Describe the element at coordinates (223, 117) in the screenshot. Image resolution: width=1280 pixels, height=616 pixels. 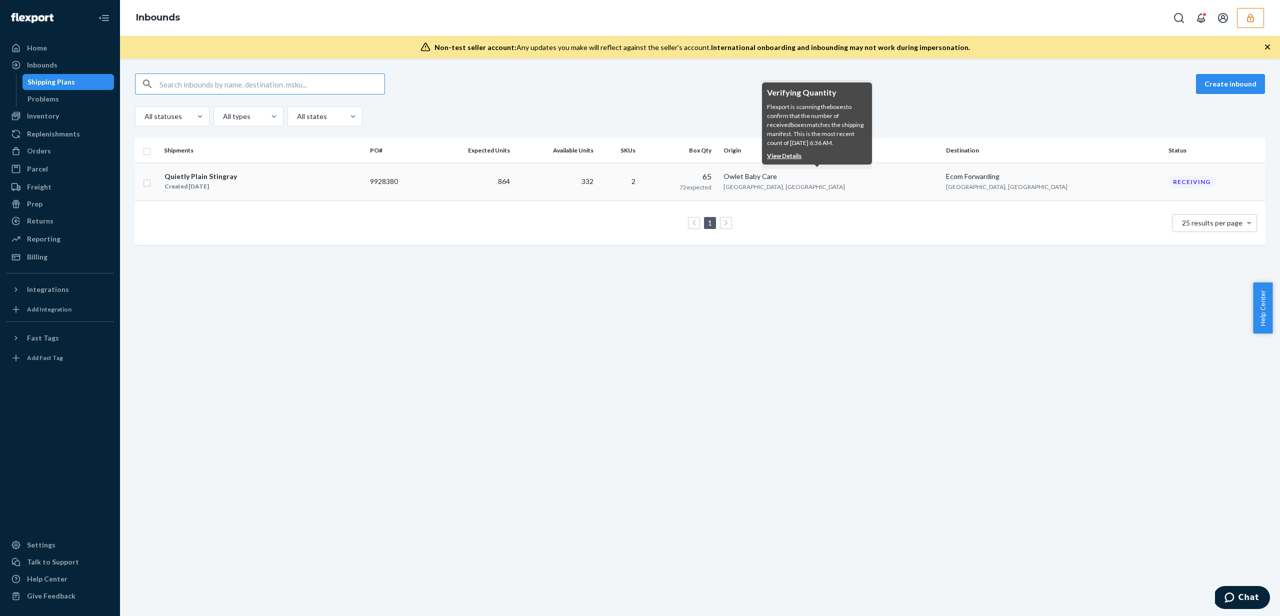
I see `input: All types` at that location.